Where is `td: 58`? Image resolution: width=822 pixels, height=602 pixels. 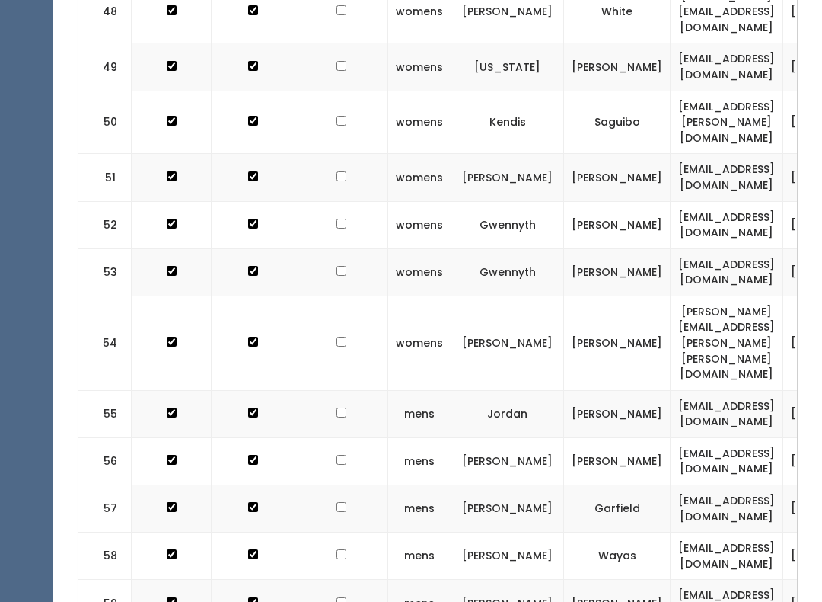
td: 58 is located at coordinates (105, 556).